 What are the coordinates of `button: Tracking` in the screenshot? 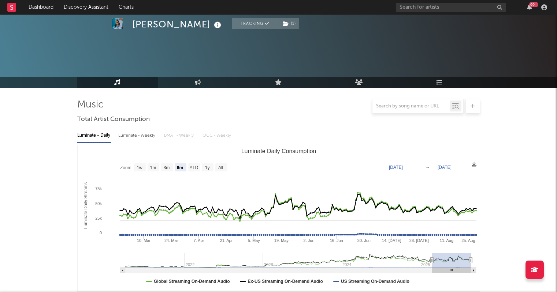 It's located at (255, 24).